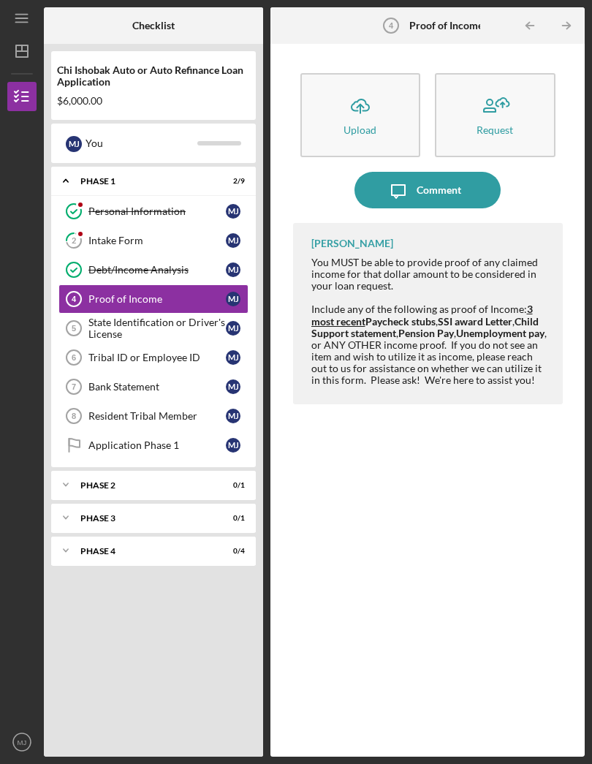  I want to click on tspan: 7, so click(74, 387).